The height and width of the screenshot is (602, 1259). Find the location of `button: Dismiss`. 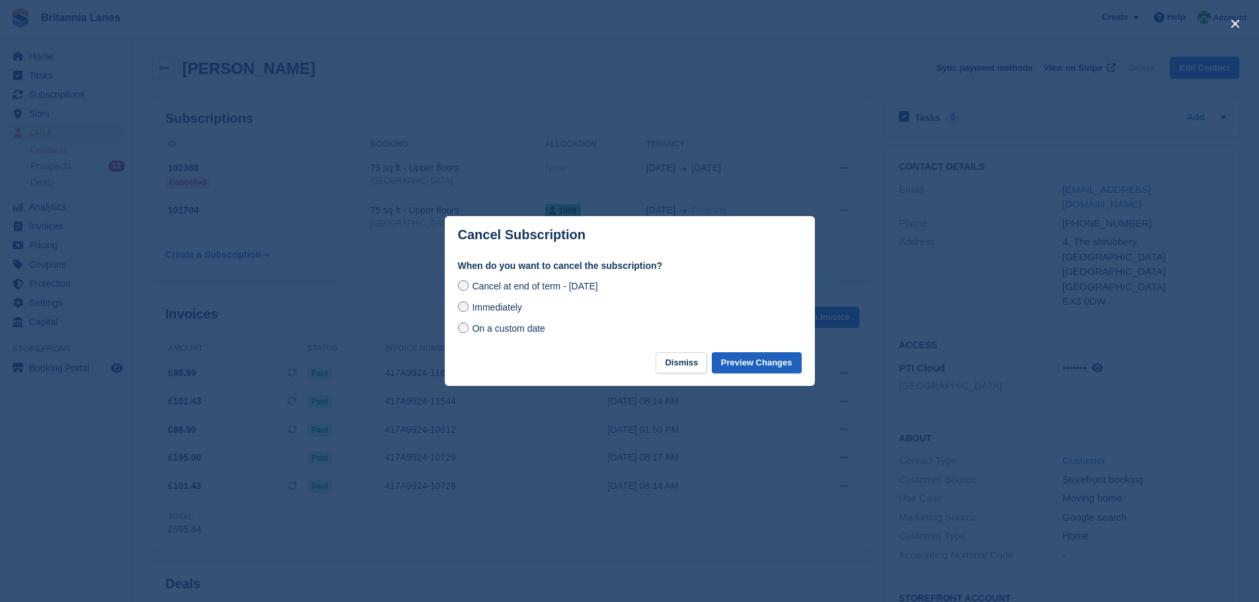

button: Dismiss is located at coordinates (682, 363).